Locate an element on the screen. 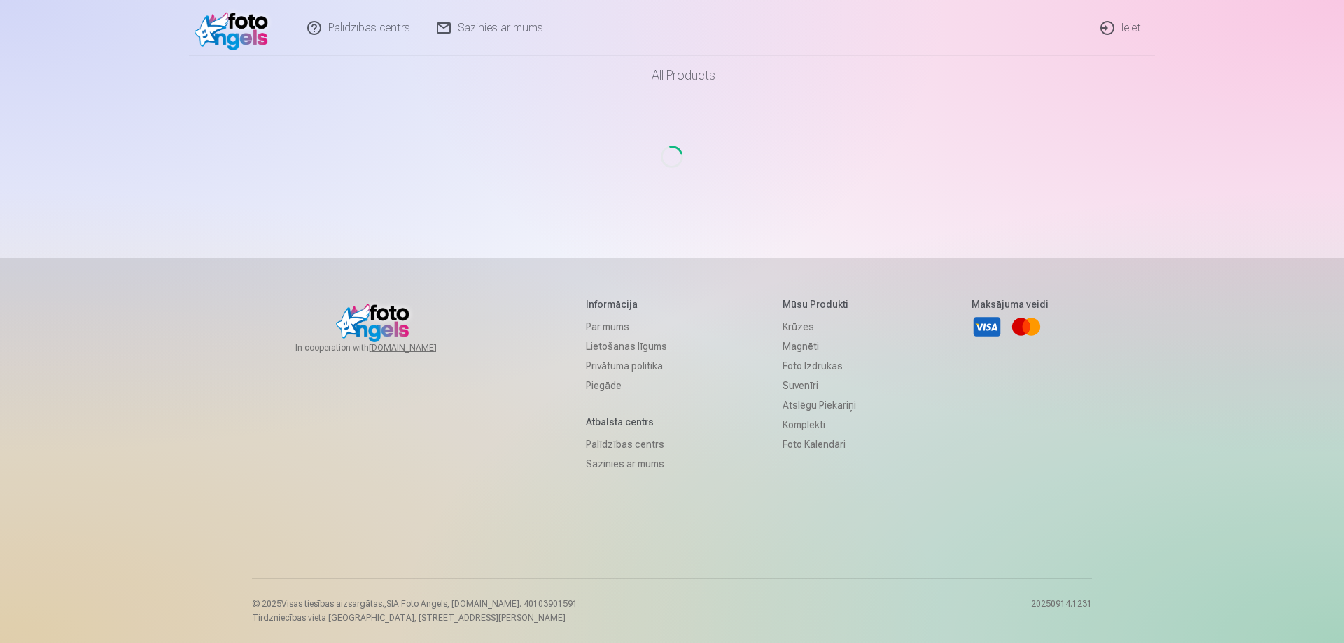  a: Par mums is located at coordinates (626, 327).